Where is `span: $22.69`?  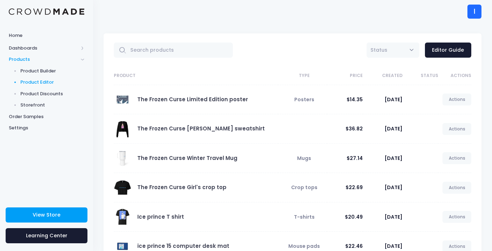 span: $22.69 is located at coordinates (354, 187).